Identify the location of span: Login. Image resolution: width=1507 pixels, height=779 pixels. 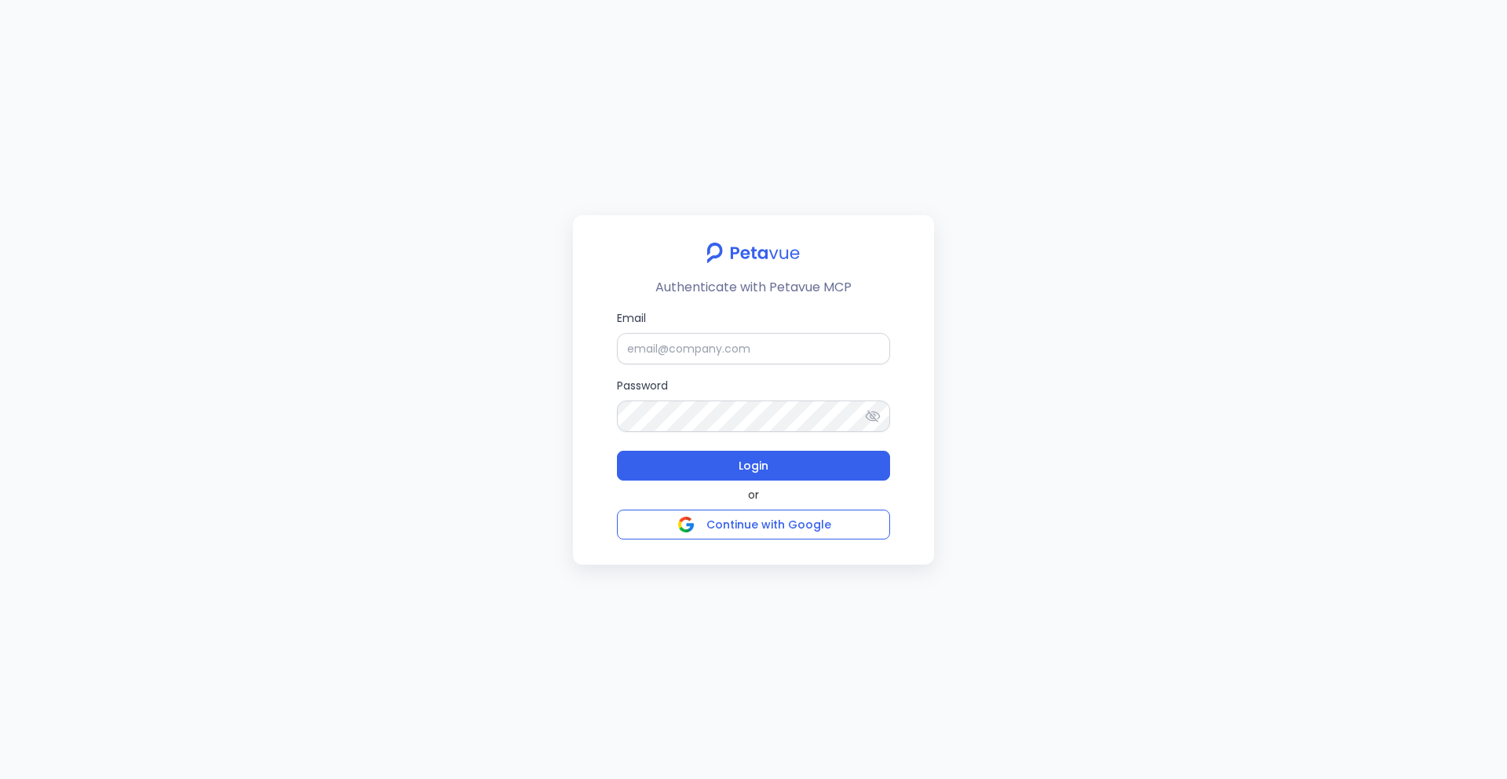
(753, 465).